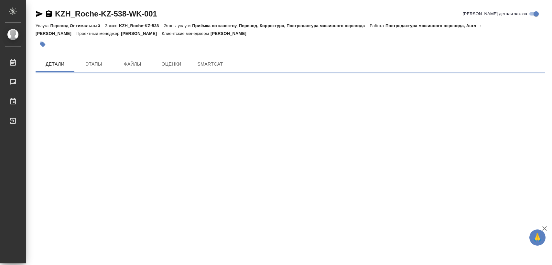 This screenshot has width=552, height=265. What do you see at coordinates (171, 64) in the screenshot?
I see `span: Оценки` at bounding box center [171, 64].